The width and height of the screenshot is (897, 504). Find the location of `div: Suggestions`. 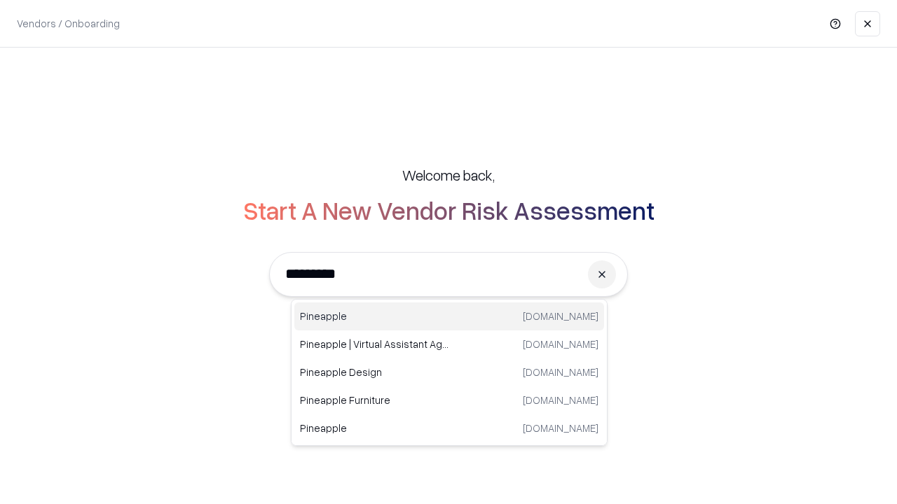

div: Suggestions is located at coordinates (449, 373).